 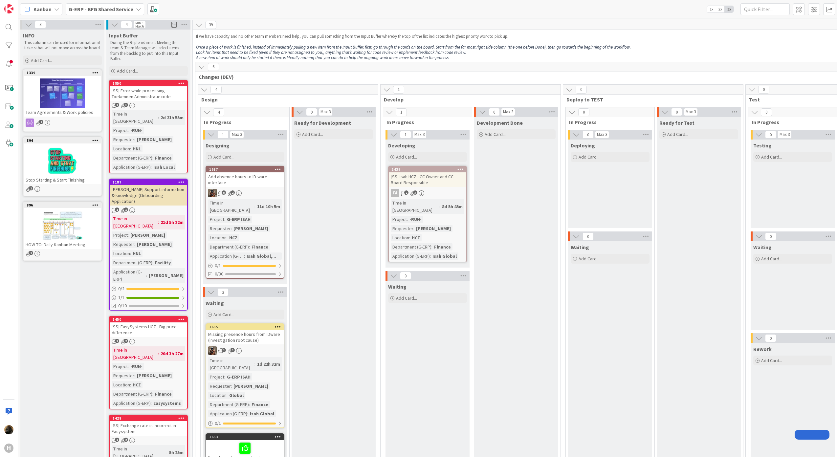 What do you see at coordinates (137, 253) in the screenshot?
I see `div: HNL` at bounding box center [137, 253].